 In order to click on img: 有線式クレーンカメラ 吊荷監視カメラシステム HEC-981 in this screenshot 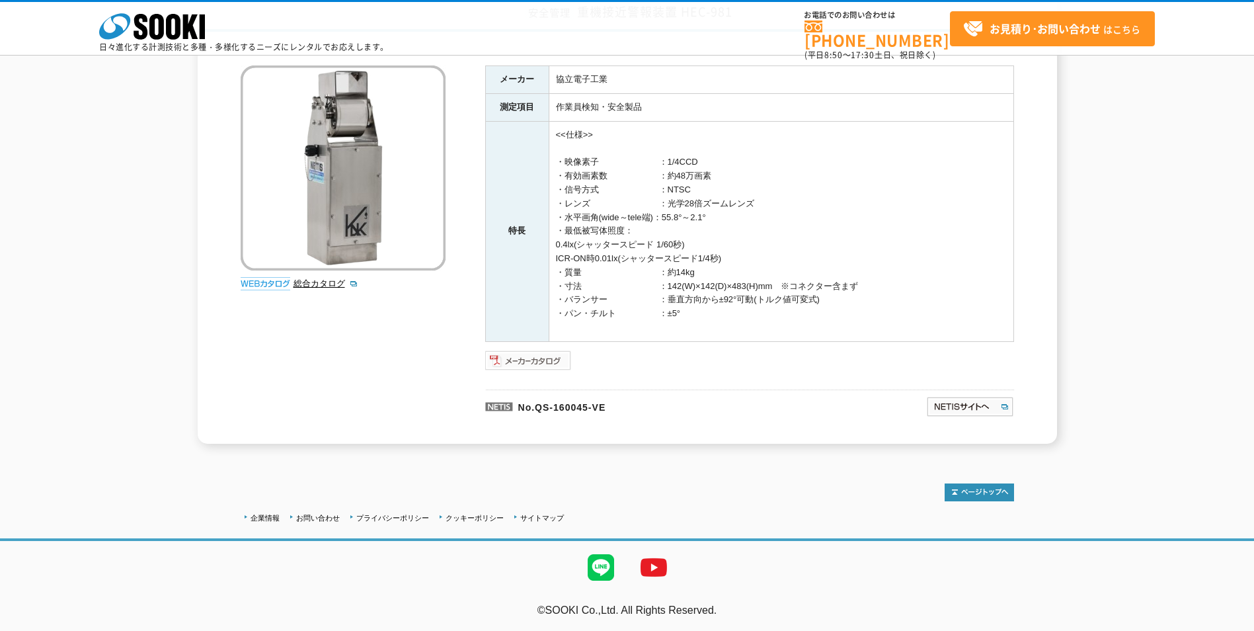, I will do `click(343, 168)`.